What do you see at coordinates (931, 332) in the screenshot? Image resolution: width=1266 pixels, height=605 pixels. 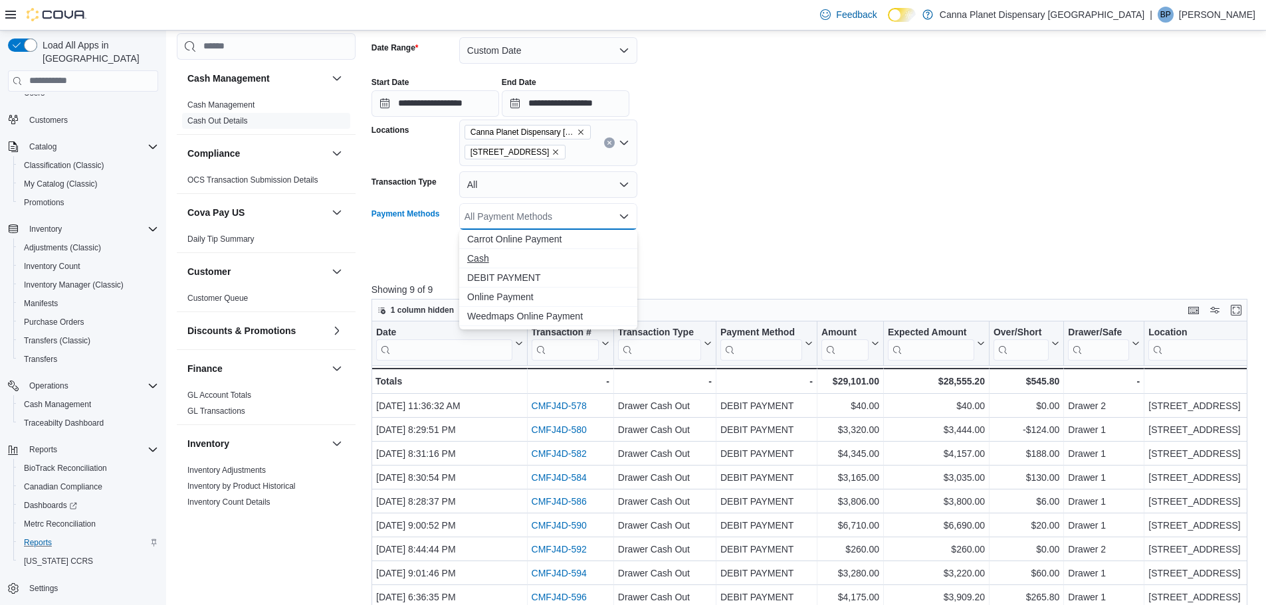 I see `div: Expected Amount` at bounding box center [931, 332].